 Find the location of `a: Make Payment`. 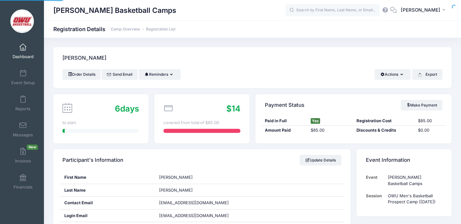

a: Make Payment is located at coordinates (422, 105).